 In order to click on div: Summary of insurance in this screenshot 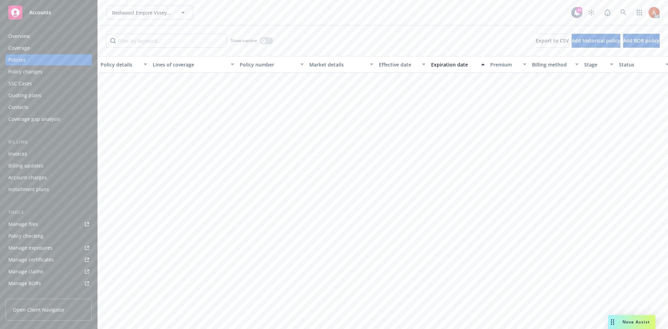, I will do `click(35, 295)`.